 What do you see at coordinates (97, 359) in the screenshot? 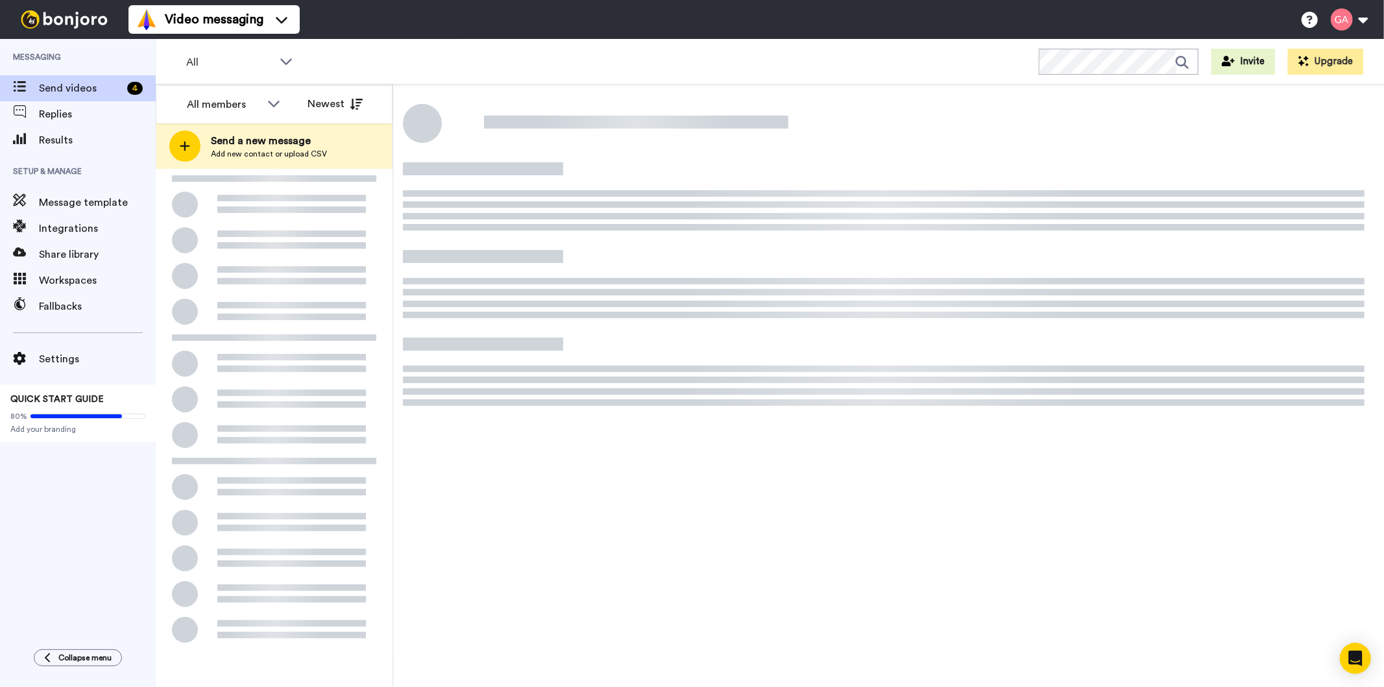
I see `span: Settings` at bounding box center [97, 359].